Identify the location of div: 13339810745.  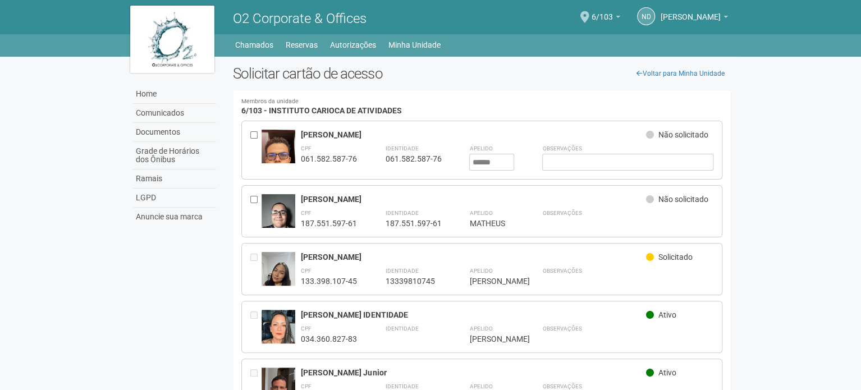
(413, 281).